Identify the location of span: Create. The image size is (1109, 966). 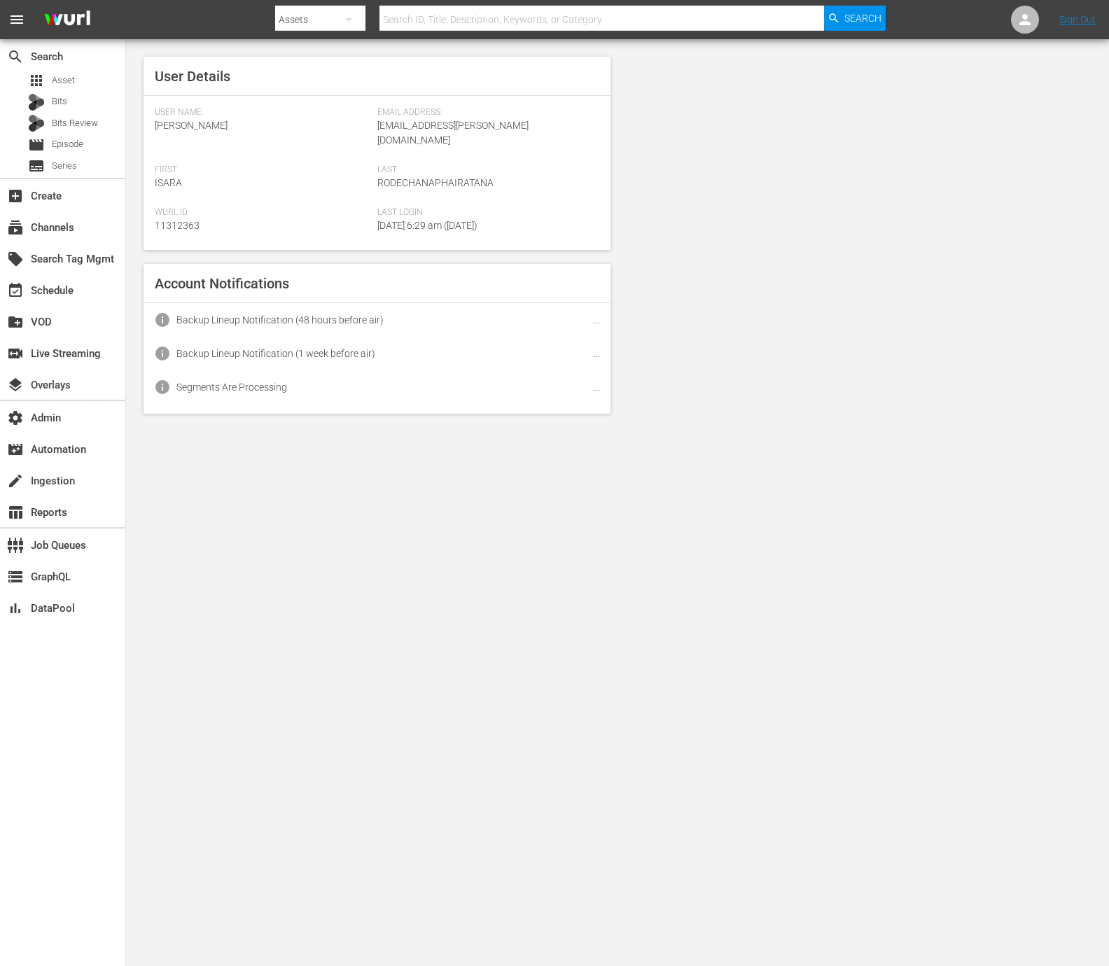
(15, 196).